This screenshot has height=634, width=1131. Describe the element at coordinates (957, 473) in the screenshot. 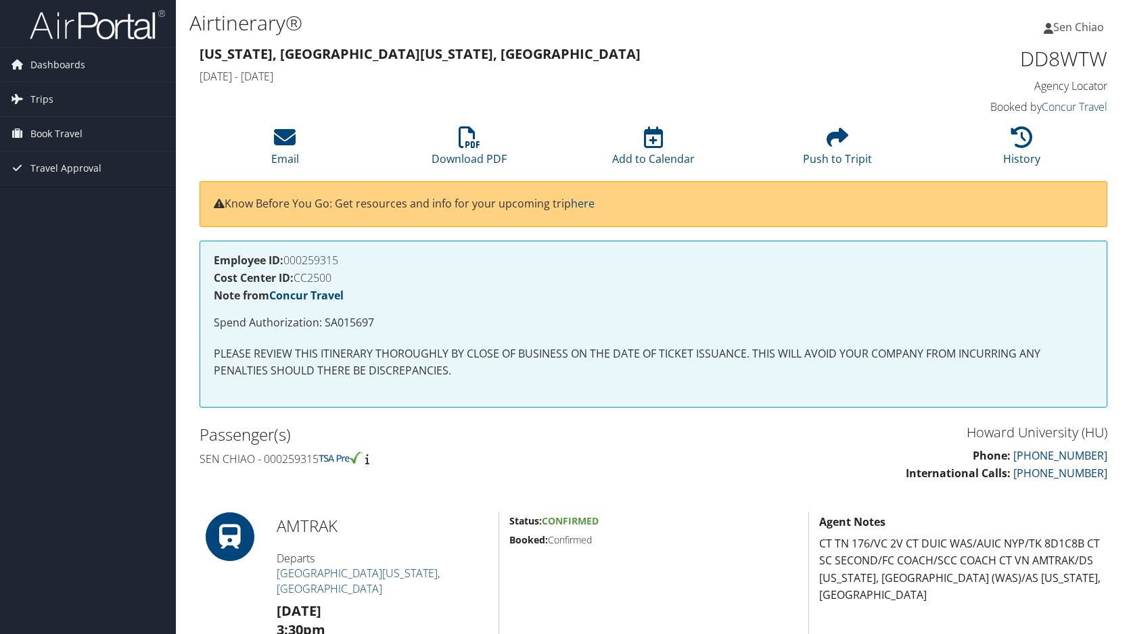

I see `strong: International Calls:` at that location.